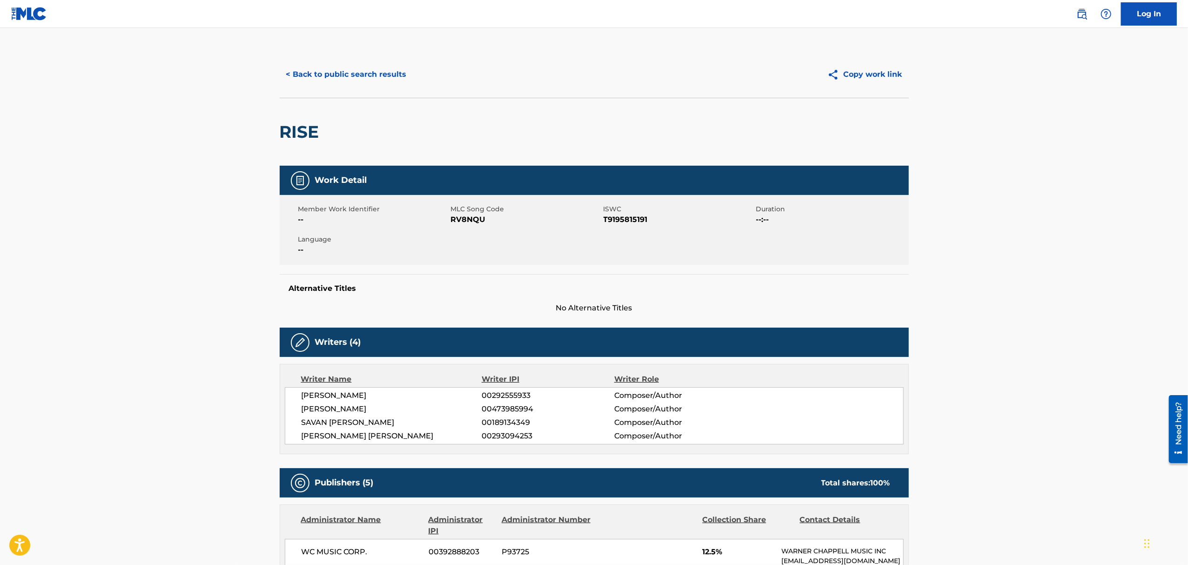 This screenshot has height=565, width=1188. I want to click on span: Duration, so click(831, 209).